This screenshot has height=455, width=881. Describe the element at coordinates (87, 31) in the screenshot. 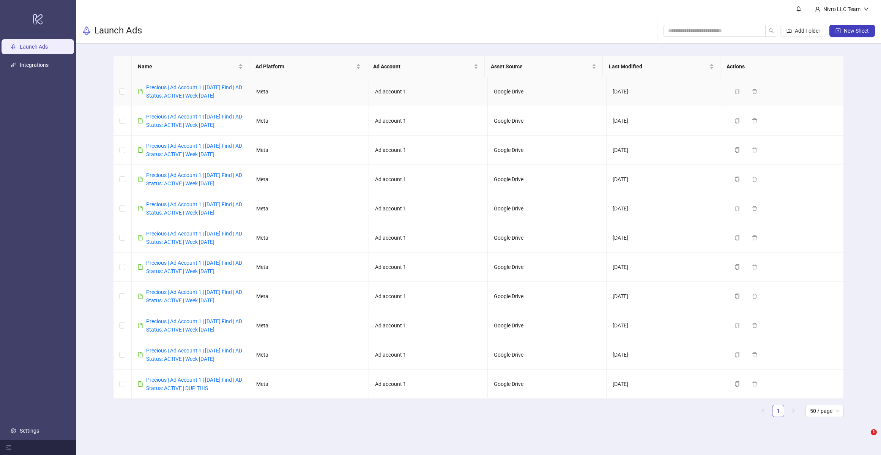

I see `span: rocket` at that location.